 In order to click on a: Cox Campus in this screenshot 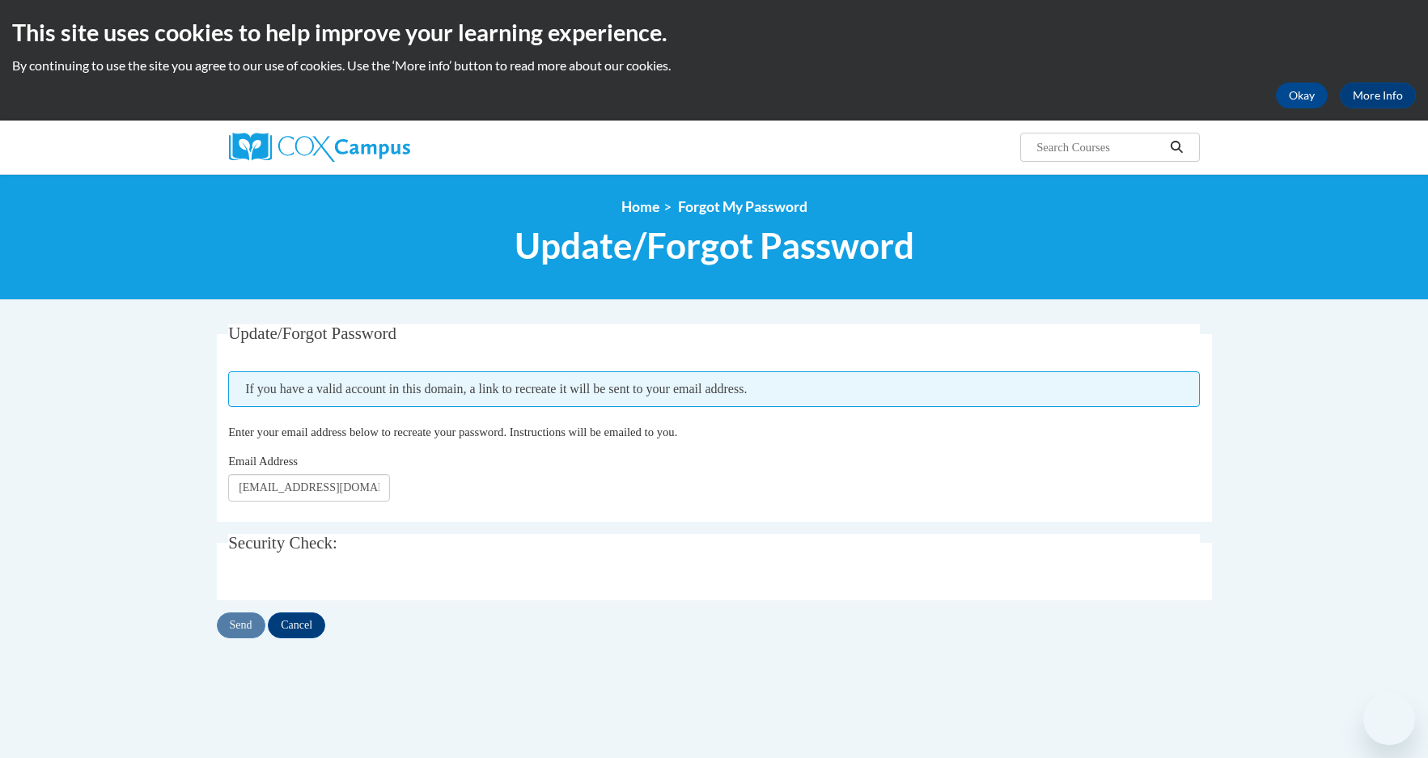, I will do `click(383, 147)`.